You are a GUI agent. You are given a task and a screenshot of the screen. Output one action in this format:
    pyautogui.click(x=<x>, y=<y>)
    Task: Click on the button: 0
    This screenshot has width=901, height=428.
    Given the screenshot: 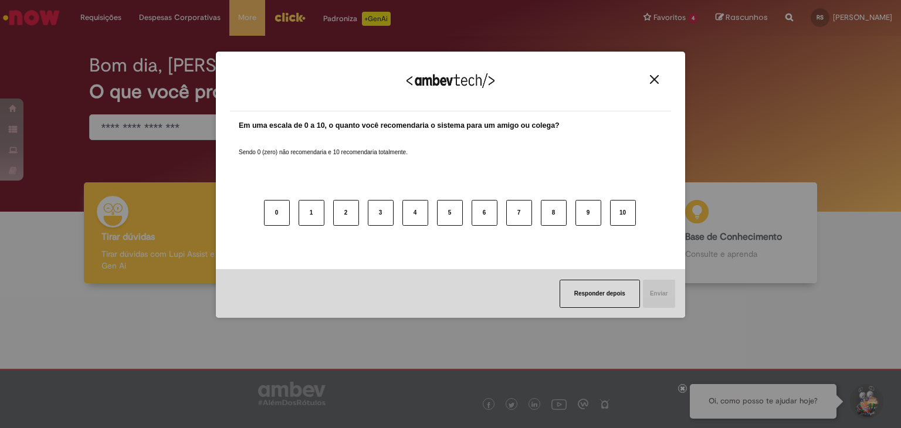 What is the action you would take?
    pyautogui.click(x=277, y=213)
    